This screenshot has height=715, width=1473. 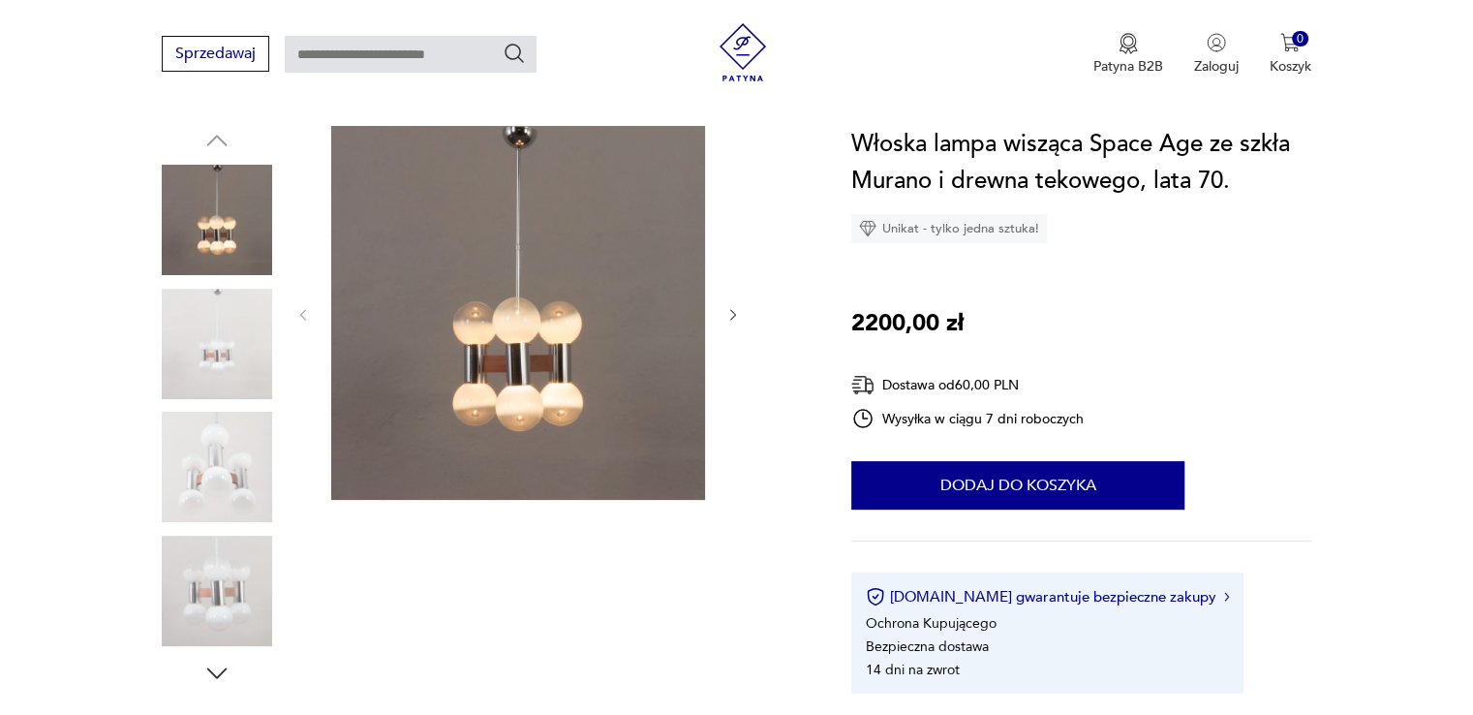 What do you see at coordinates (1128, 66) in the screenshot?
I see `p: Patyna B2B` at bounding box center [1128, 66].